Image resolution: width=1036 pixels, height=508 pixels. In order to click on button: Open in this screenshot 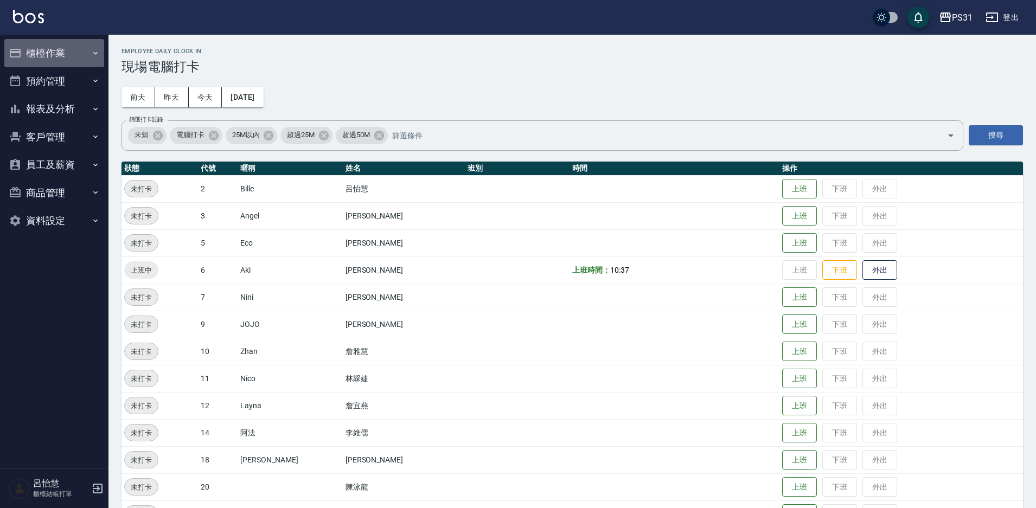, I will do `click(951, 136)`.